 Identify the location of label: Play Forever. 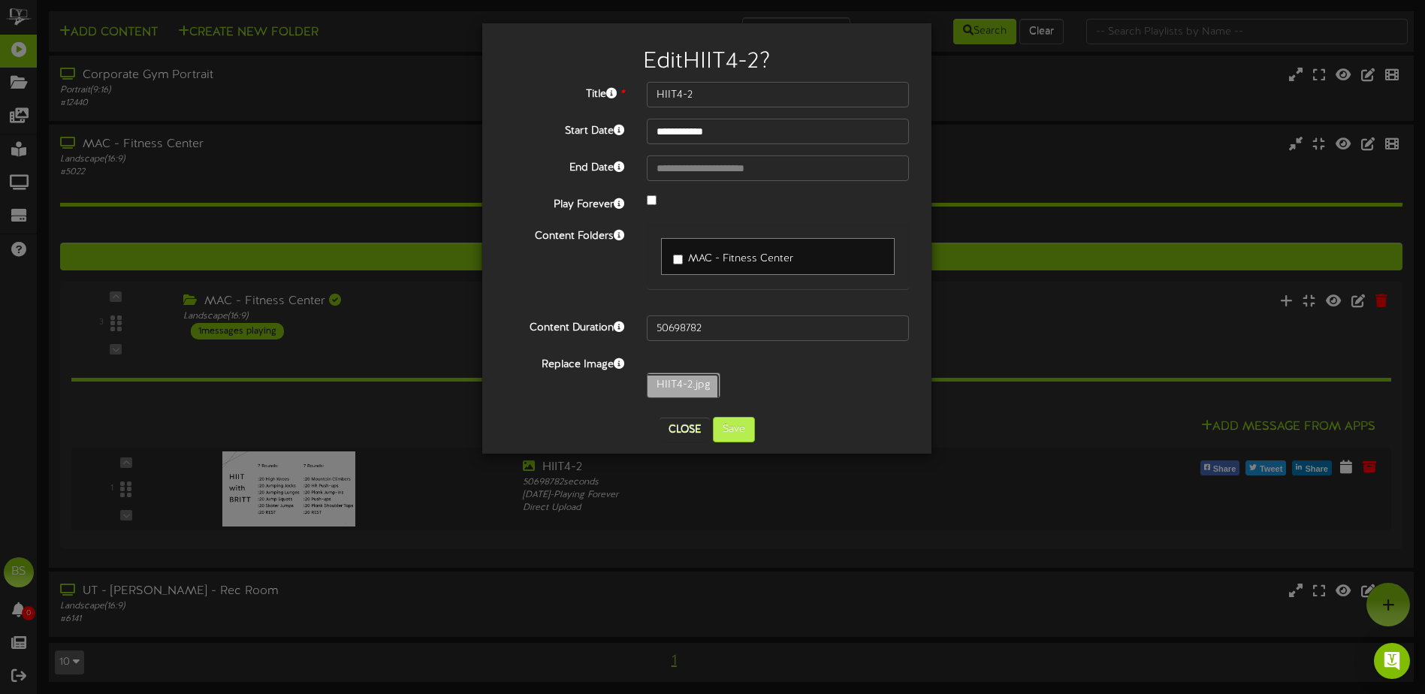
(564, 202).